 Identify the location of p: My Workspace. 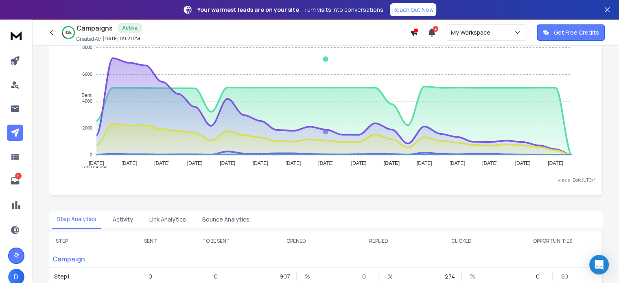
(472, 33).